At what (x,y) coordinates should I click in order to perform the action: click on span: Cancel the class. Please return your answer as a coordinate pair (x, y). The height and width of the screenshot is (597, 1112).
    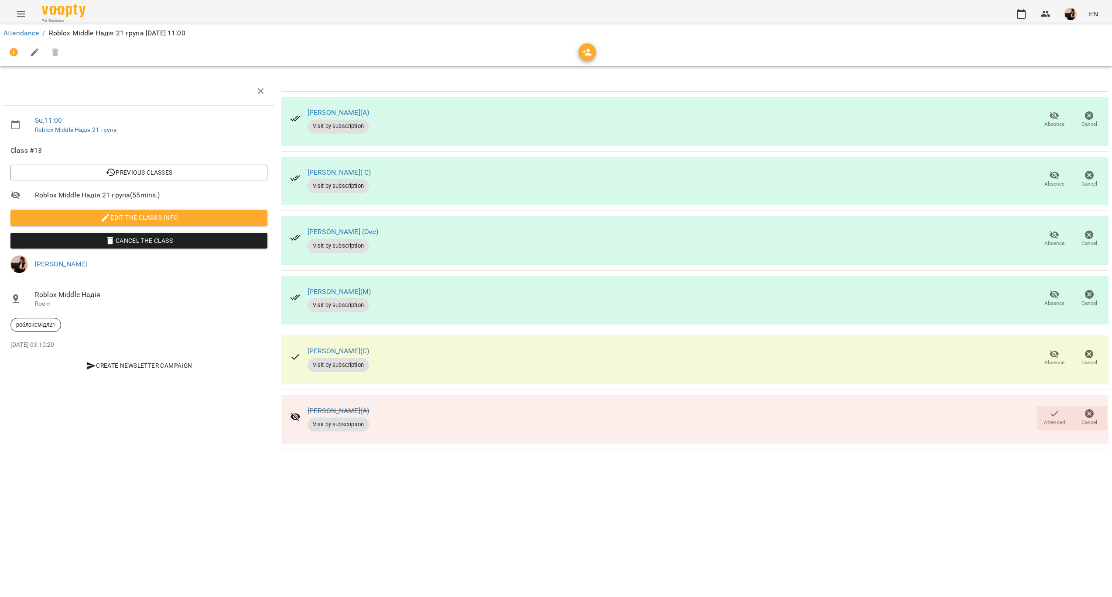
    Looking at the image, I should click on (139, 240).